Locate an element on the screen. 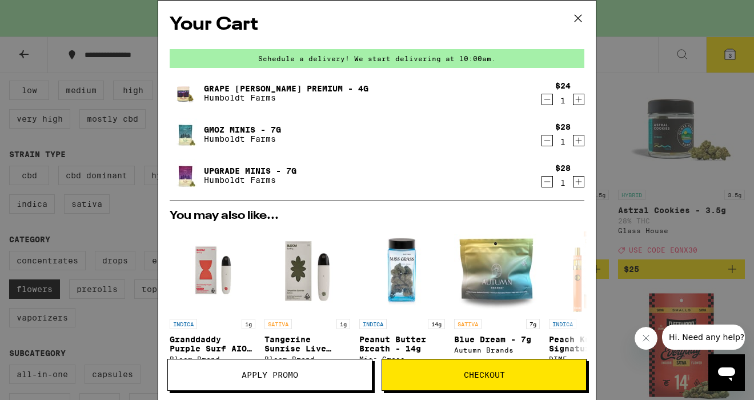  a: Upgrade Minis - 7g is located at coordinates (250, 171).